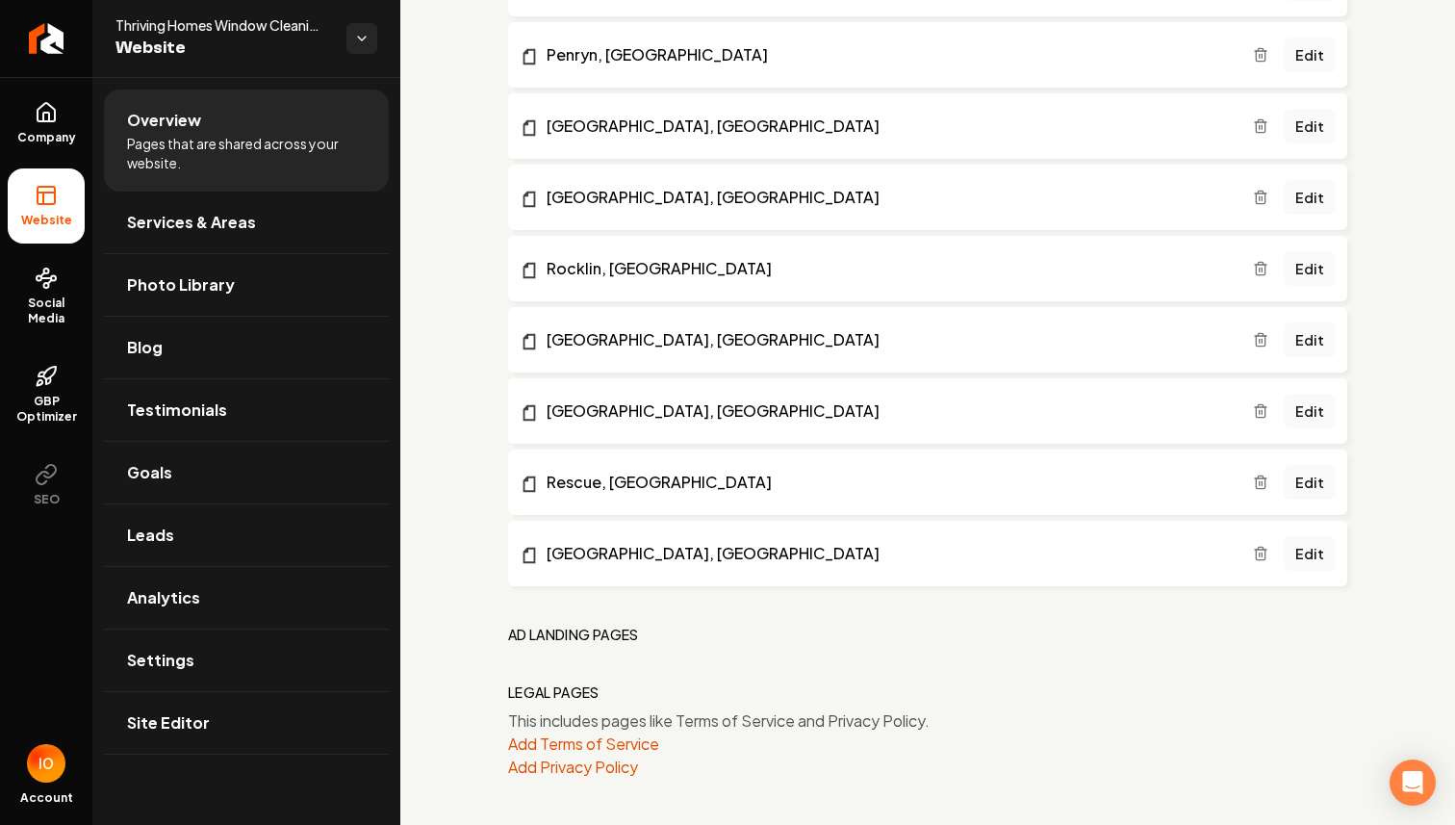 Image resolution: width=1455 pixels, height=825 pixels. I want to click on span: Testimonials, so click(177, 410).